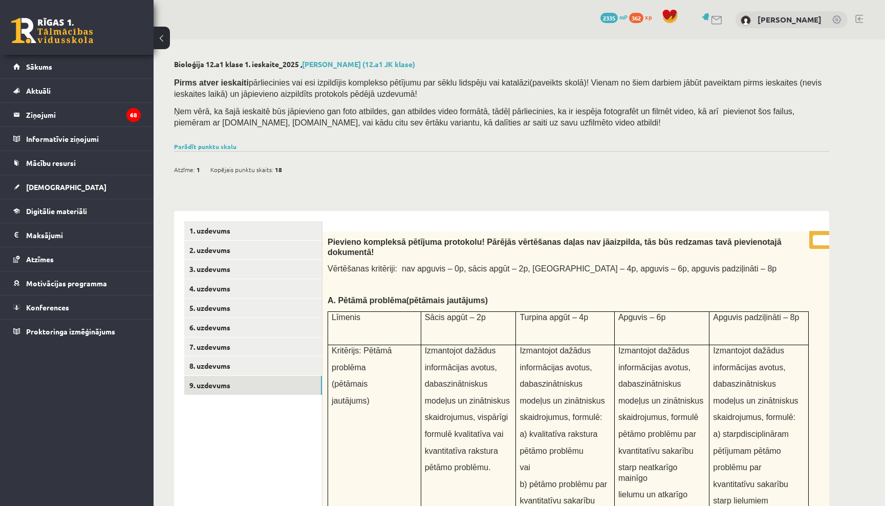 The image size is (885, 506). I want to click on span: Ņem vērā, ka šajā ieskaitē būs jāpievieno gan foto atbildes, gan atbildes video formātā, tādēļ pā..., so click(484, 117).